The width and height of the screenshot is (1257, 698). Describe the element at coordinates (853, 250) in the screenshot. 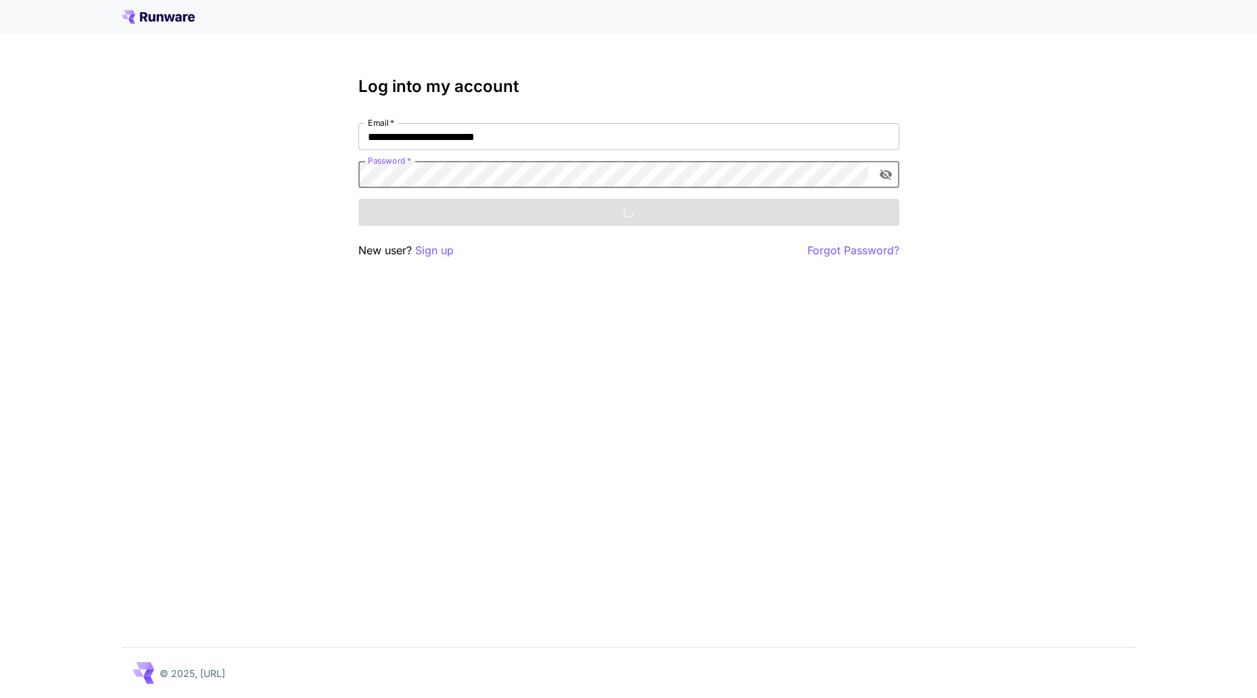

I see `p: Forgot Password?` at that location.